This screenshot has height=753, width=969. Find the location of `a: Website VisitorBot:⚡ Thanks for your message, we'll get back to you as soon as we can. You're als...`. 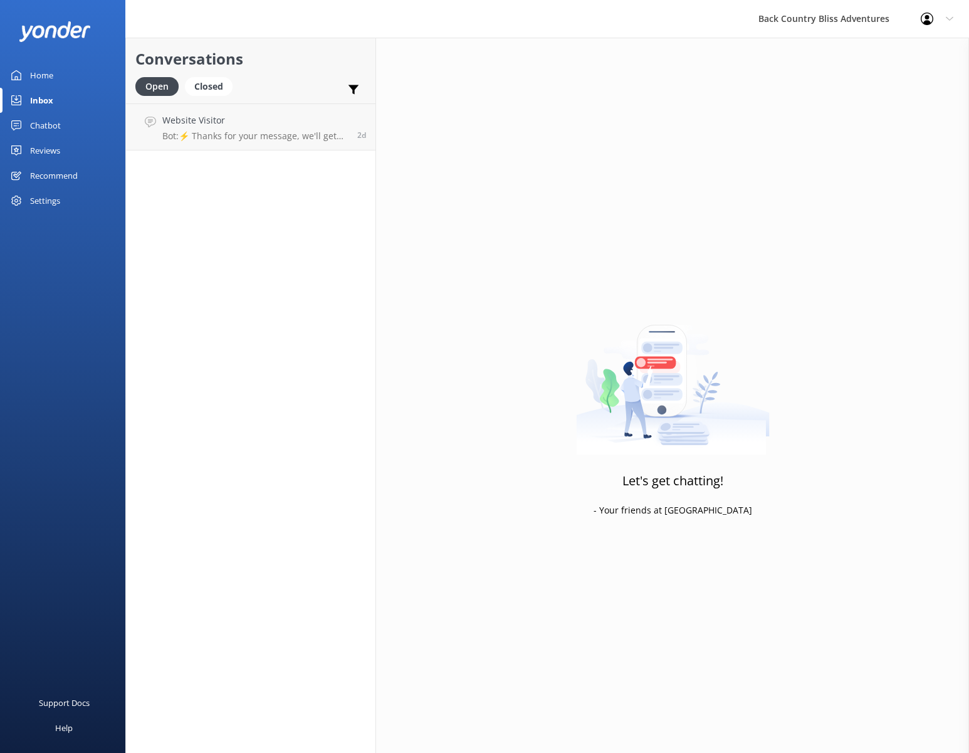

a: Website VisitorBot:⚡ Thanks for your message, we'll get back to you as soon as we can. You're als... is located at coordinates (251, 127).